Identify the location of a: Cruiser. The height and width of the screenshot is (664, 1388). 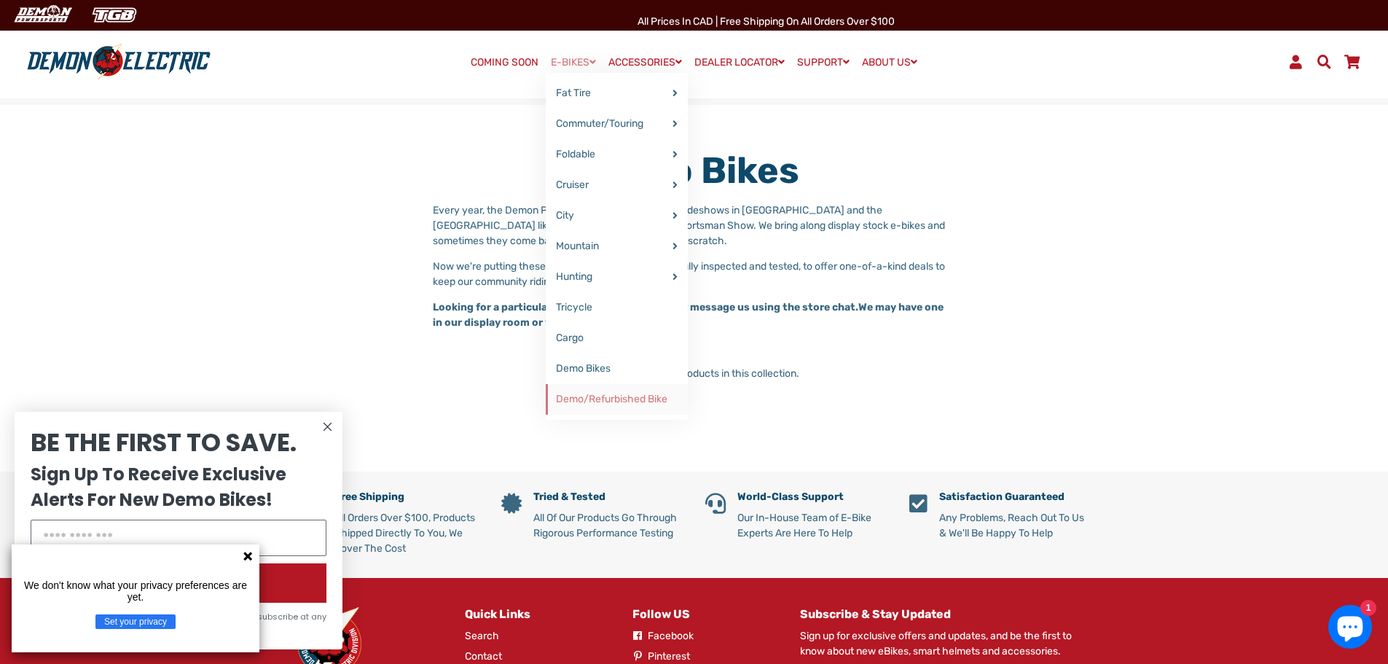
(616, 185).